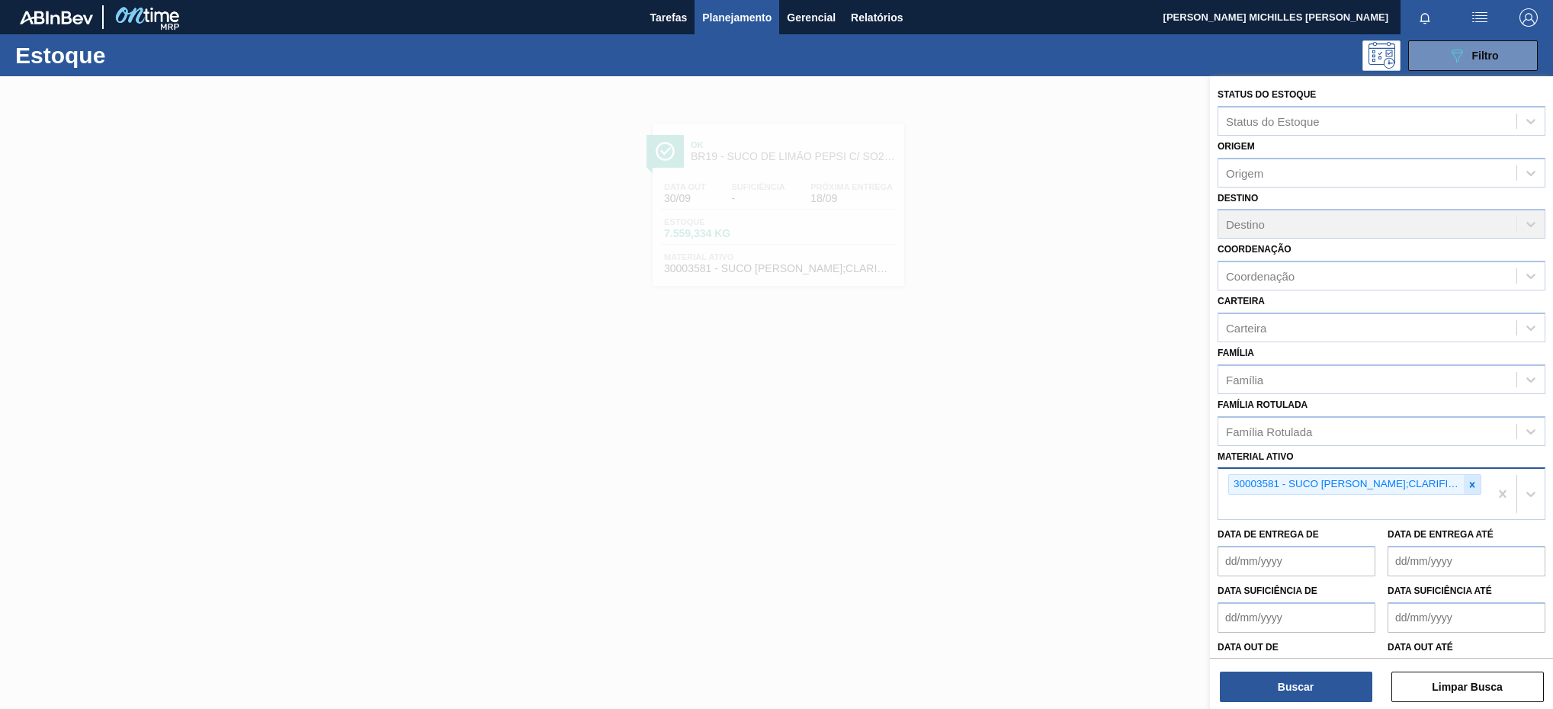 The height and width of the screenshot is (709, 1553). Describe the element at coordinates (1473, 56) in the screenshot. I see `button: Filtro` at that location.